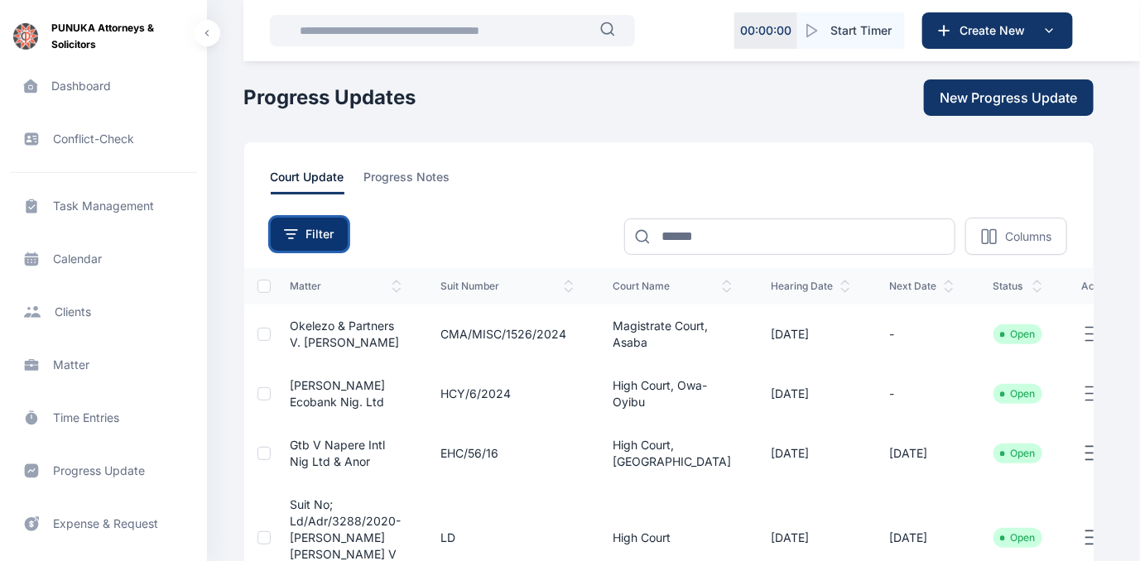 The image size is (1140, 561). What do you see at coordinates (1028, 237) in the screenshot?
I see `p: Columns` at bounding box center [1028, 237].